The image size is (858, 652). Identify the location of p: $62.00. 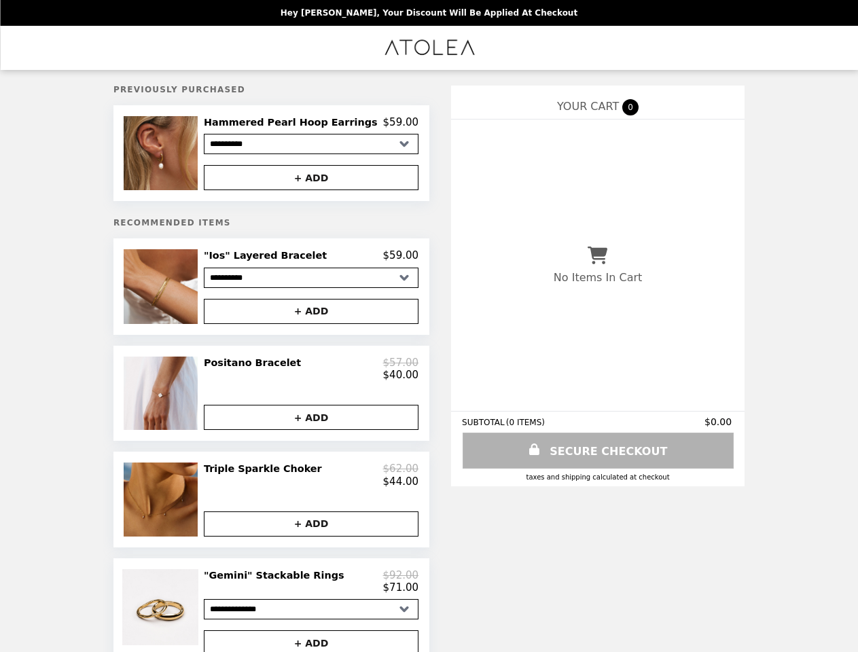
(401, 469).